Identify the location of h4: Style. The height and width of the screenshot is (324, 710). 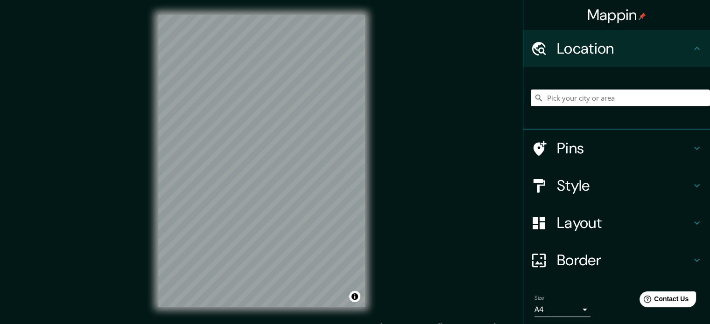
(624, 186).